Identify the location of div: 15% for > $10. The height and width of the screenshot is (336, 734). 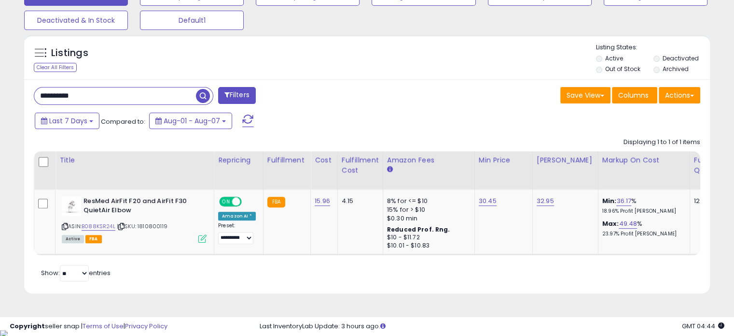
(427, 210).